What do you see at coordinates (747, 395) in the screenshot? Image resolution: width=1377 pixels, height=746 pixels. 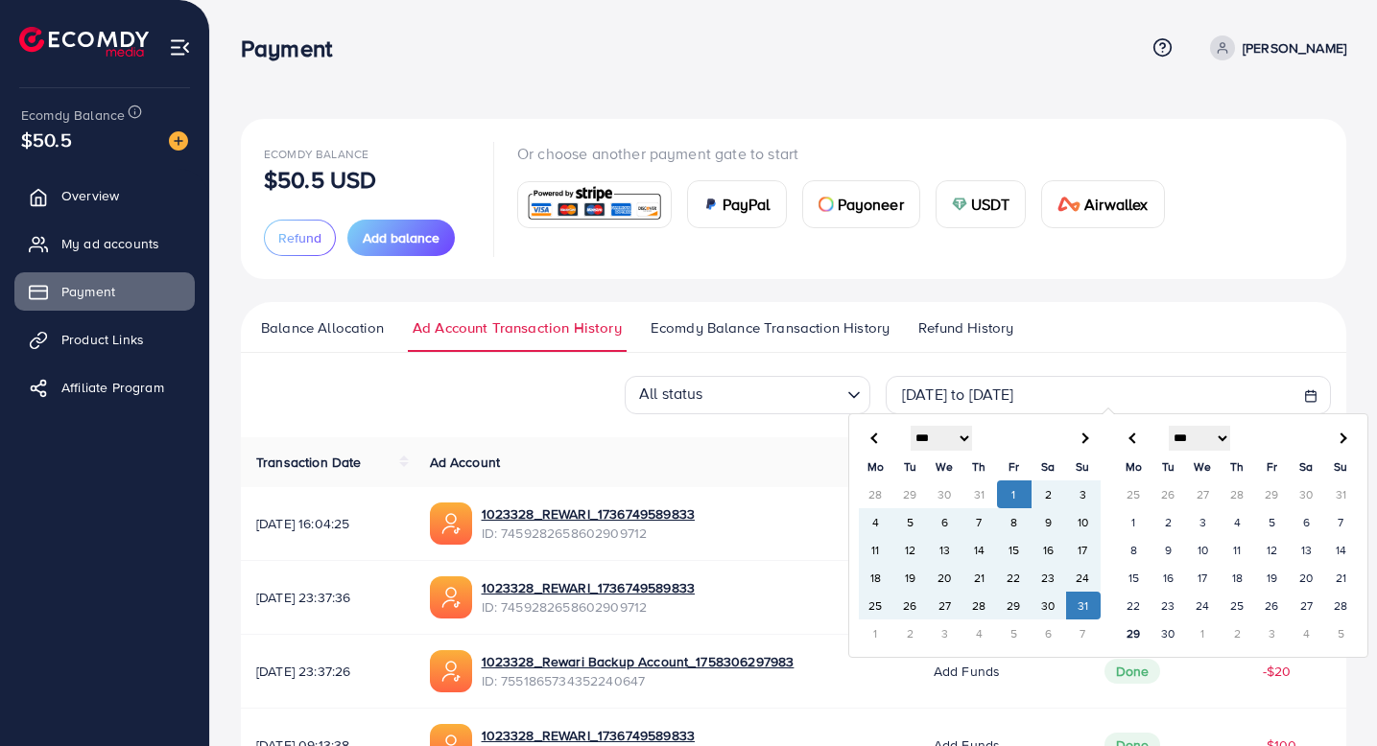 I see `div: Search for option` at bounding box center [747, 395].